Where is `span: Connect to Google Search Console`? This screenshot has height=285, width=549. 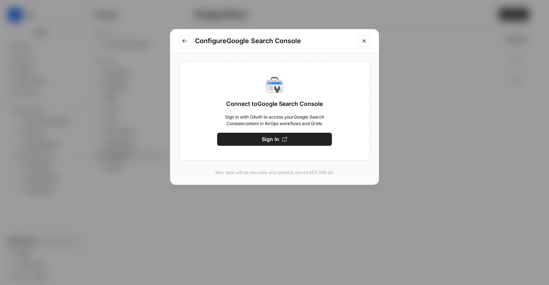 span: Connect to Google Search Console is located at coordinates (274, 104).